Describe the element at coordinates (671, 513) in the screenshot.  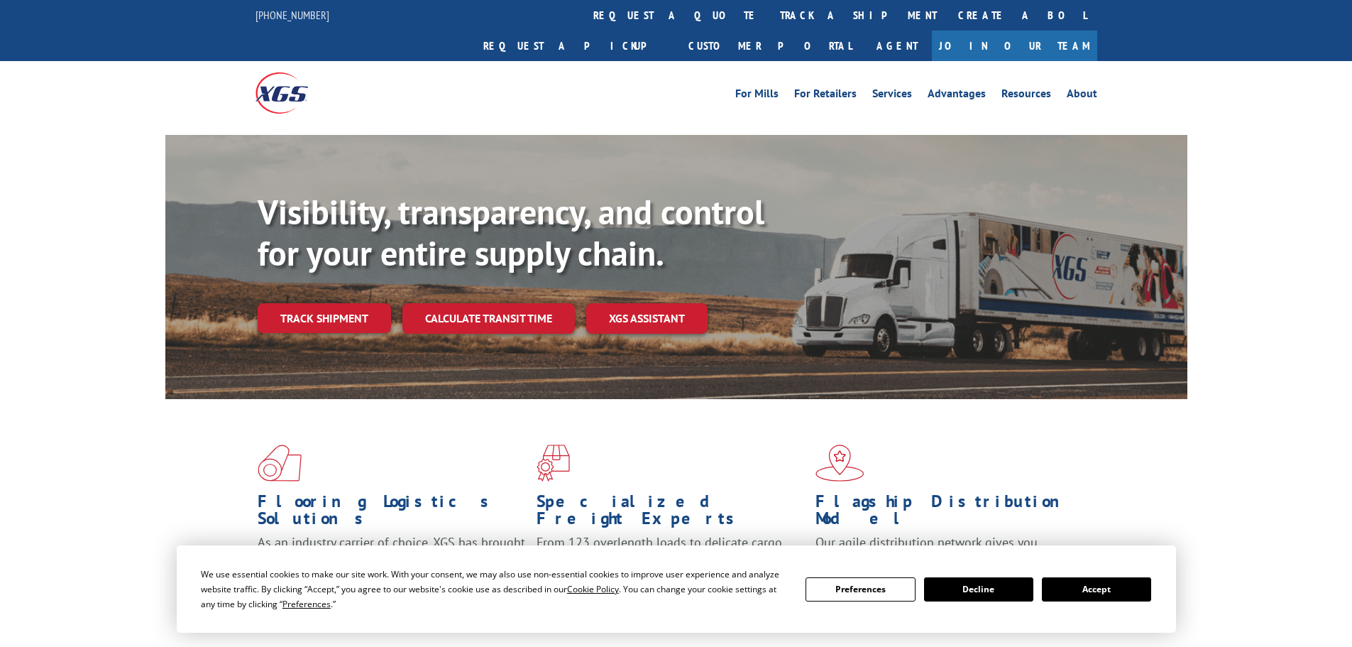
I see `h1: Specialized Freight Experts` at that location.